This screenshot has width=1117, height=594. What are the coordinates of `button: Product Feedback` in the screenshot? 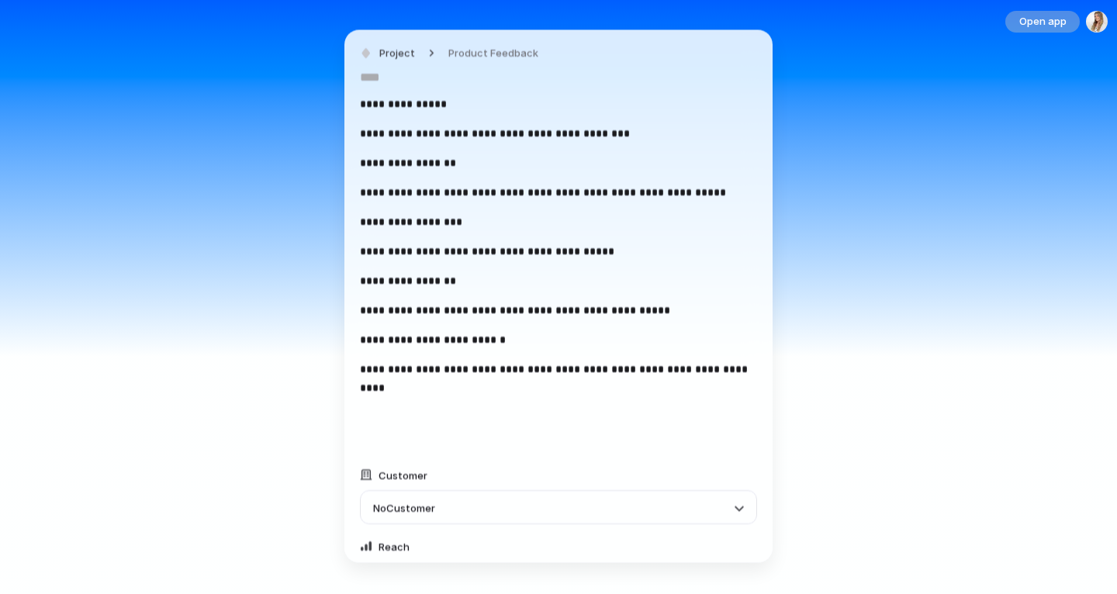 It's located at (493, 54).